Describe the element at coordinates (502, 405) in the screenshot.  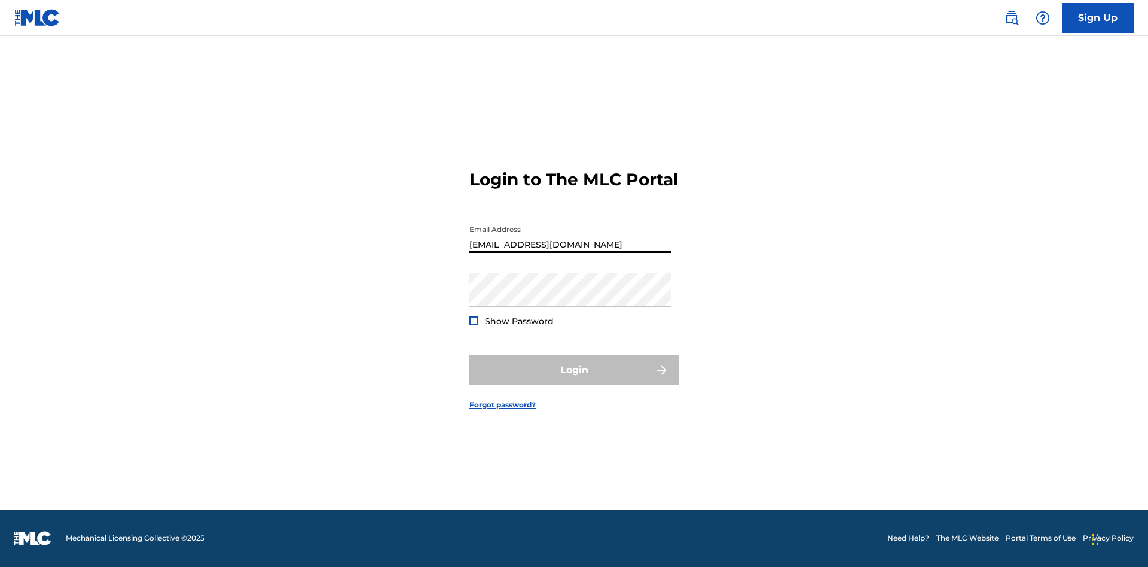
I see `a: Forgot password?` at that location.